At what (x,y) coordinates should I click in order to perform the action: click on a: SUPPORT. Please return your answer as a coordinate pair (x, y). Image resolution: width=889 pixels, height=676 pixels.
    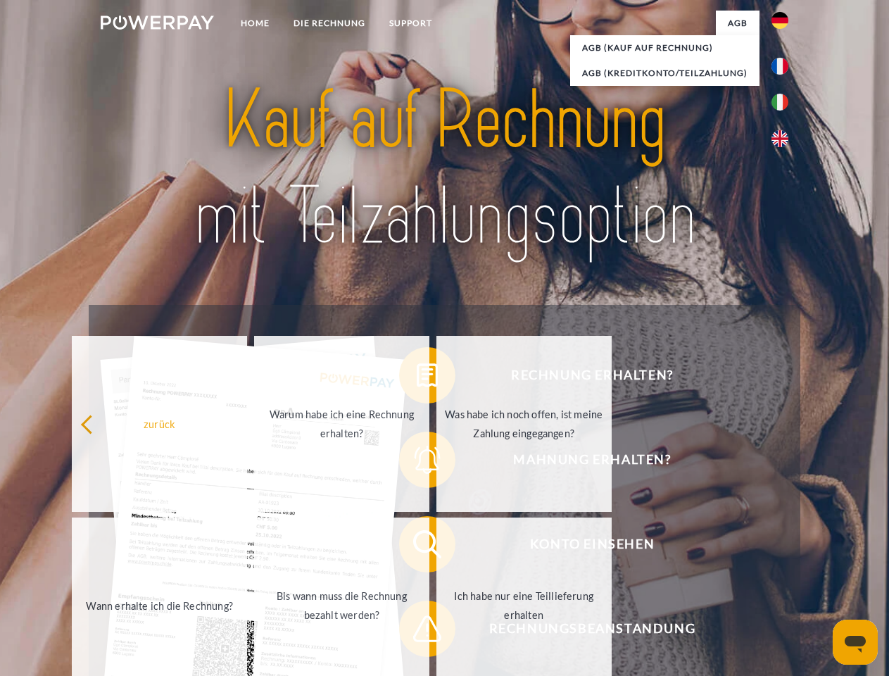
    Looking at the image, I should click on (410, 23).